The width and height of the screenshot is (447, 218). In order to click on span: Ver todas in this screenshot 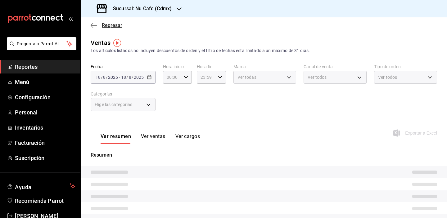, I will do `click(247, 77)`.